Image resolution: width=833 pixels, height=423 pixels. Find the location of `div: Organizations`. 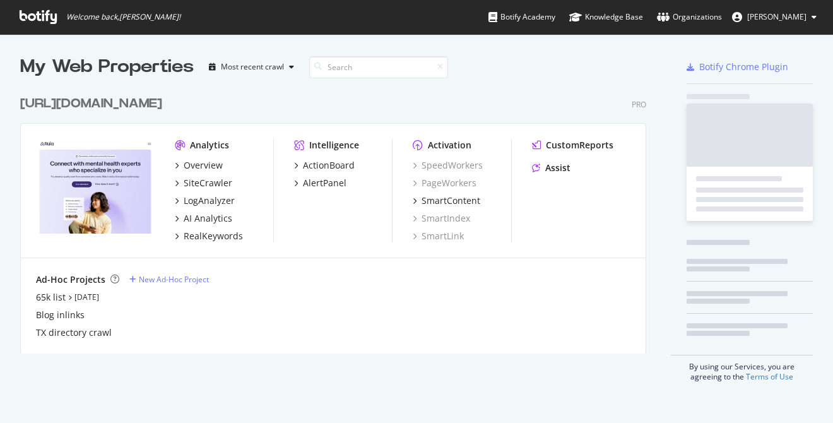

div: Organizations is located at coordinates (689, 17).